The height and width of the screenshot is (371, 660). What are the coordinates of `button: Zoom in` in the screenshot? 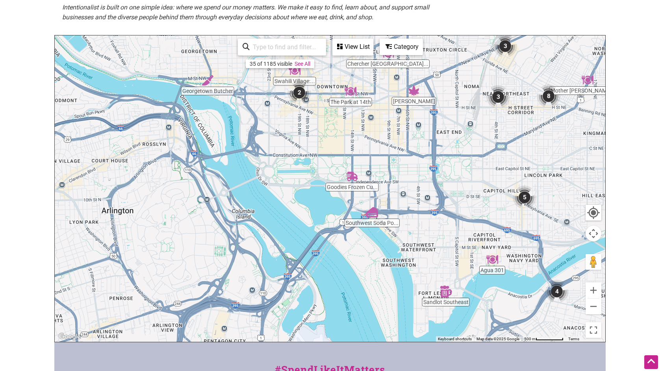 It's located at (593, 290).